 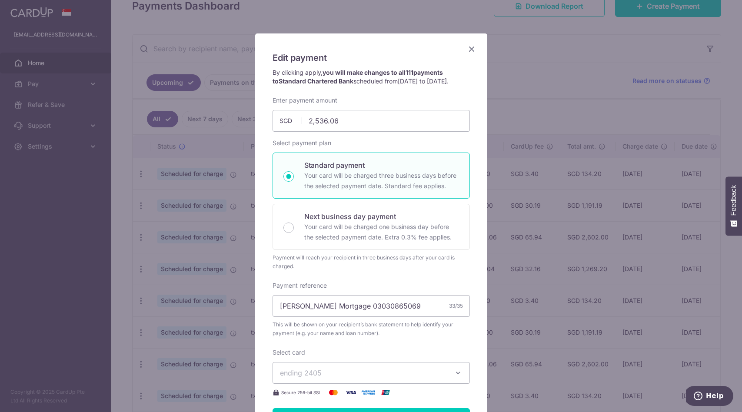 I want to click on div: 33/35, so click(x=456, y=306).